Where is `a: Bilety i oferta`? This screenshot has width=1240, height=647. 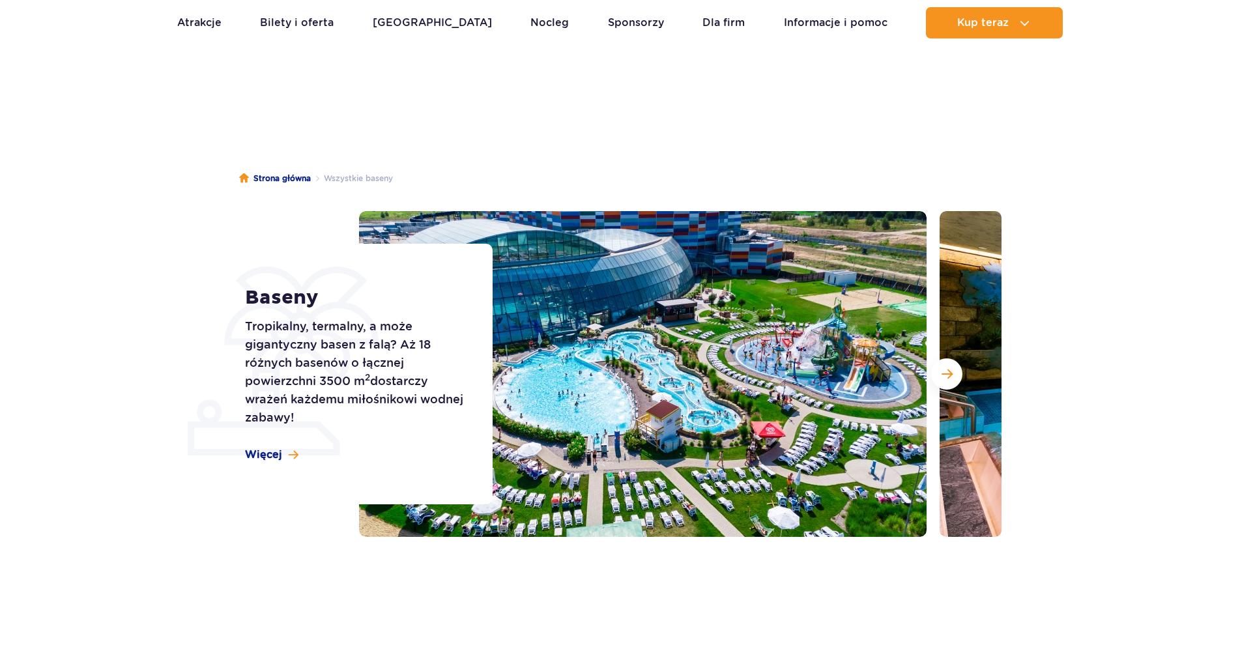
a: Bilety i oferta is located at coordinates (296, 23).